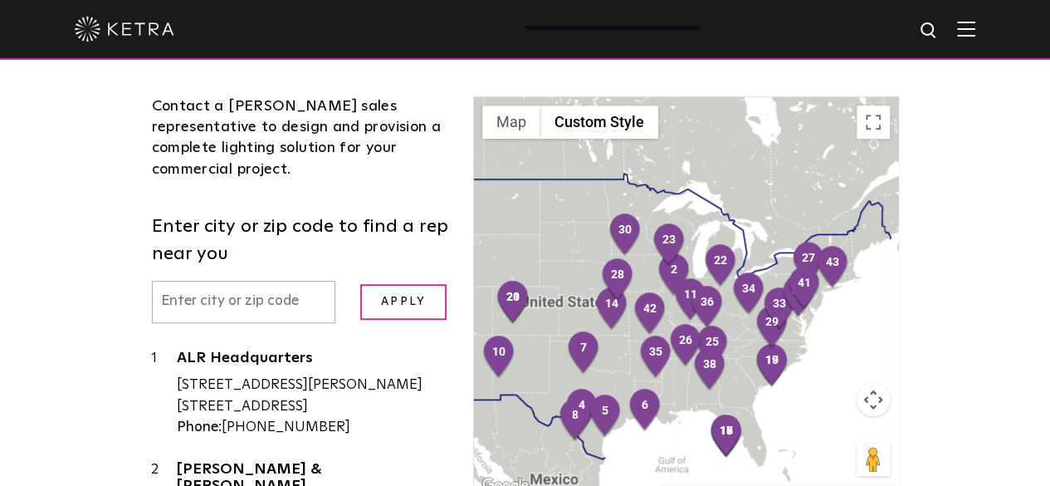 Image resolution: width=1050 pixels, height=486 pixels. I want to click on div: 10, so click(499, 357).